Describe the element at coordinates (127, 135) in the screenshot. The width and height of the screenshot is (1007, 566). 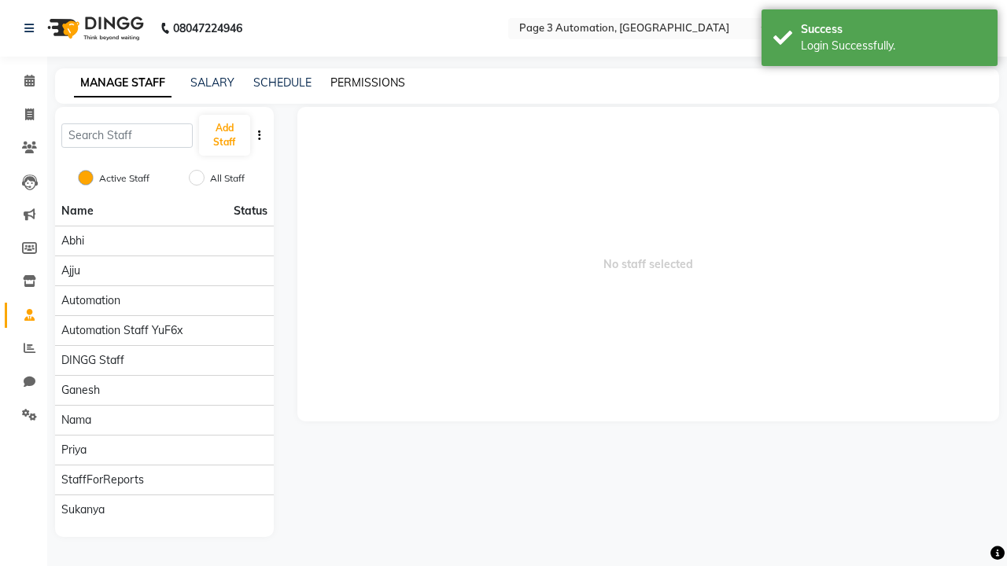
I see `input: Search Staff` at that location.